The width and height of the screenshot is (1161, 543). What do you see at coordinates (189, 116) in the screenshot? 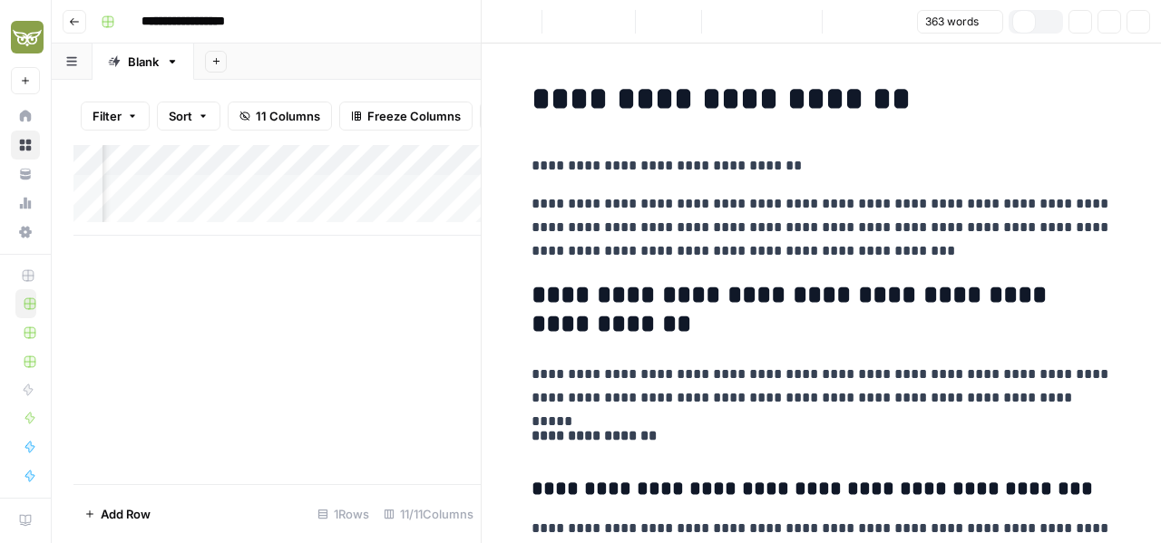
I see `button: Sort` at bounding box center [189, 116].